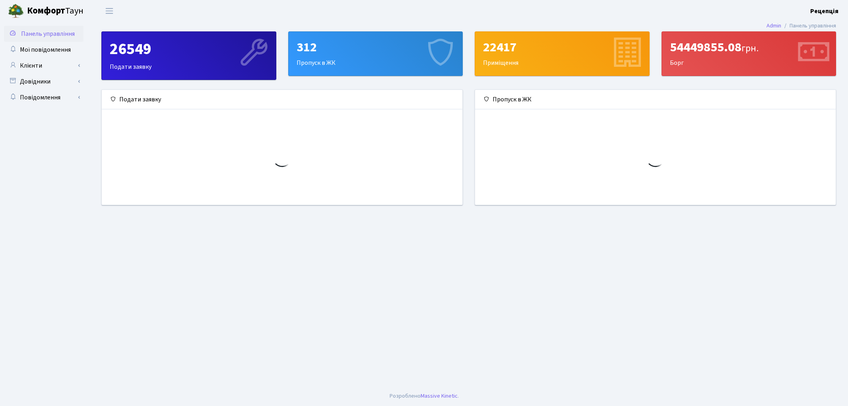  What do you see at coordinates (44, 34) in the screenshot?
I see `a: Панель управління` at bounding box center [44, 34].